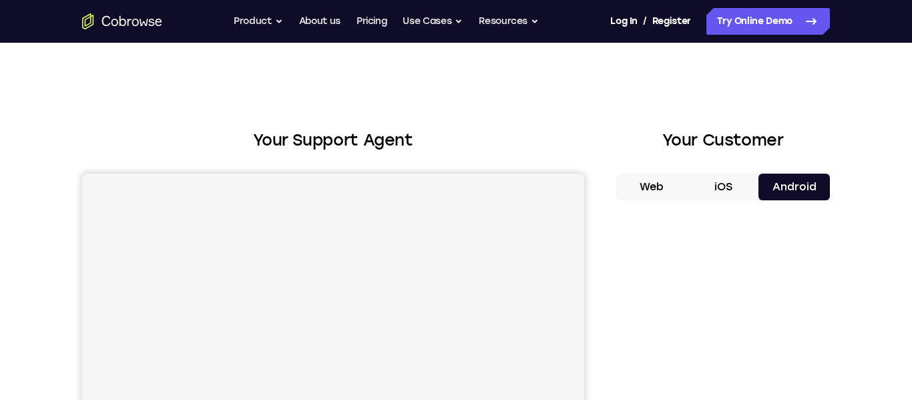 This screenshot has width=912, height=400. Describe the element at coordinates (372, 21) in the screenshot. I see `a: Pricing` at that location.